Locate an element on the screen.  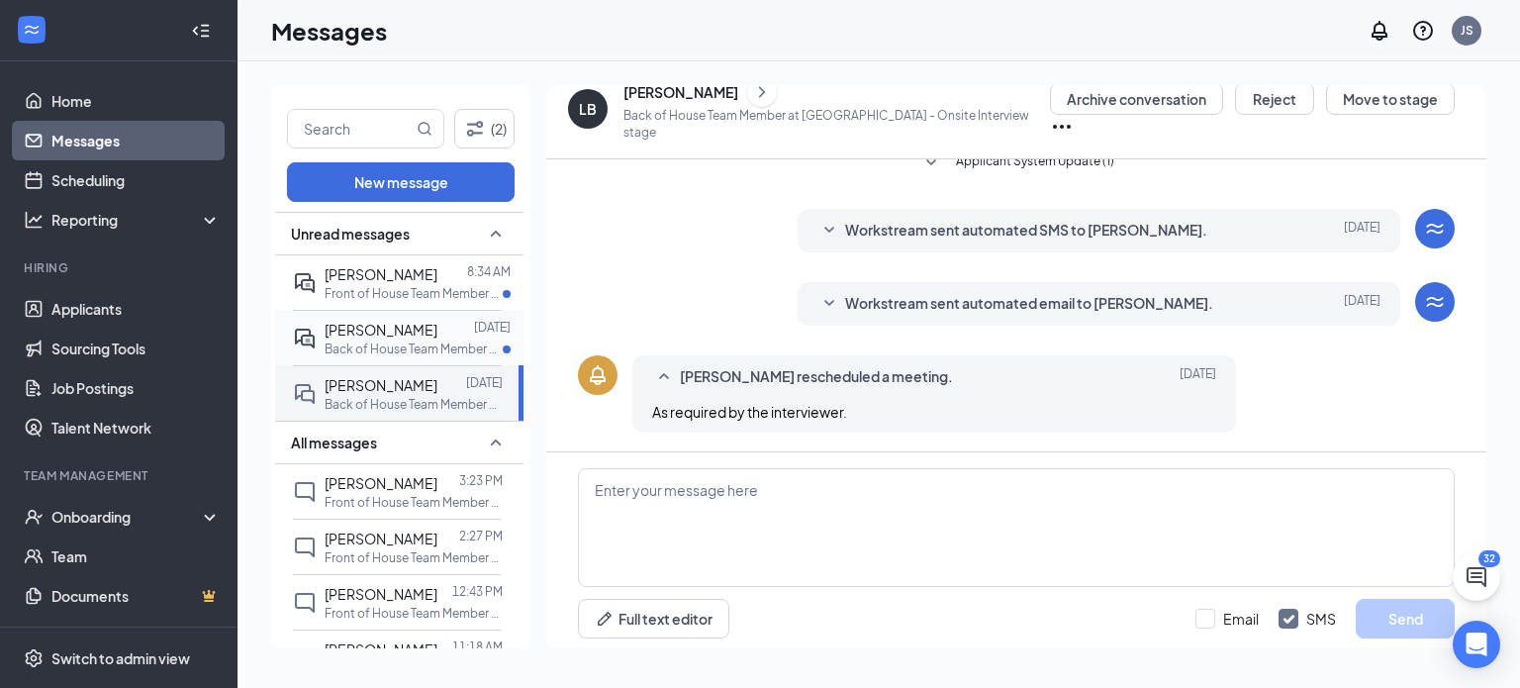
input: Search is located at coordinates (350, 129).